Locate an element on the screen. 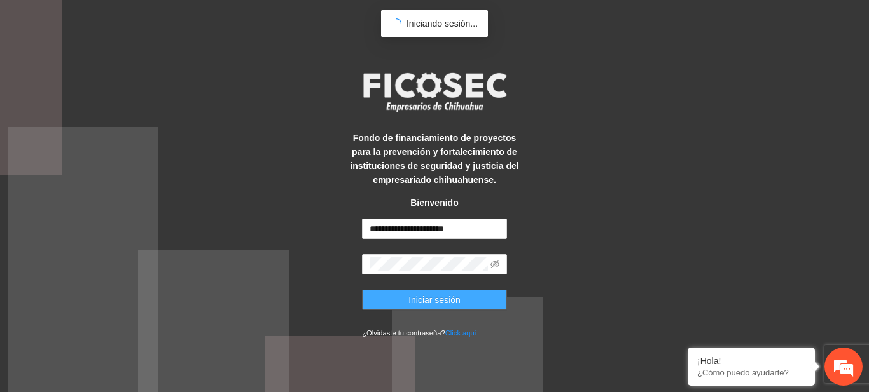  small: ¿Olvidaste tu contraseña? is located at coordinates (418, 333).